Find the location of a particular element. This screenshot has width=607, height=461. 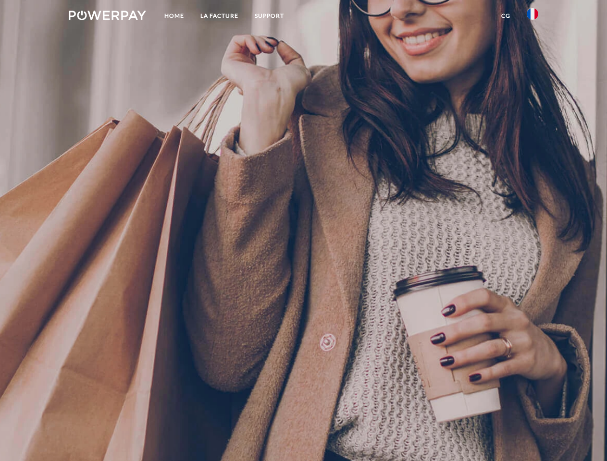

a: CG is located at coordinates (505, 16).